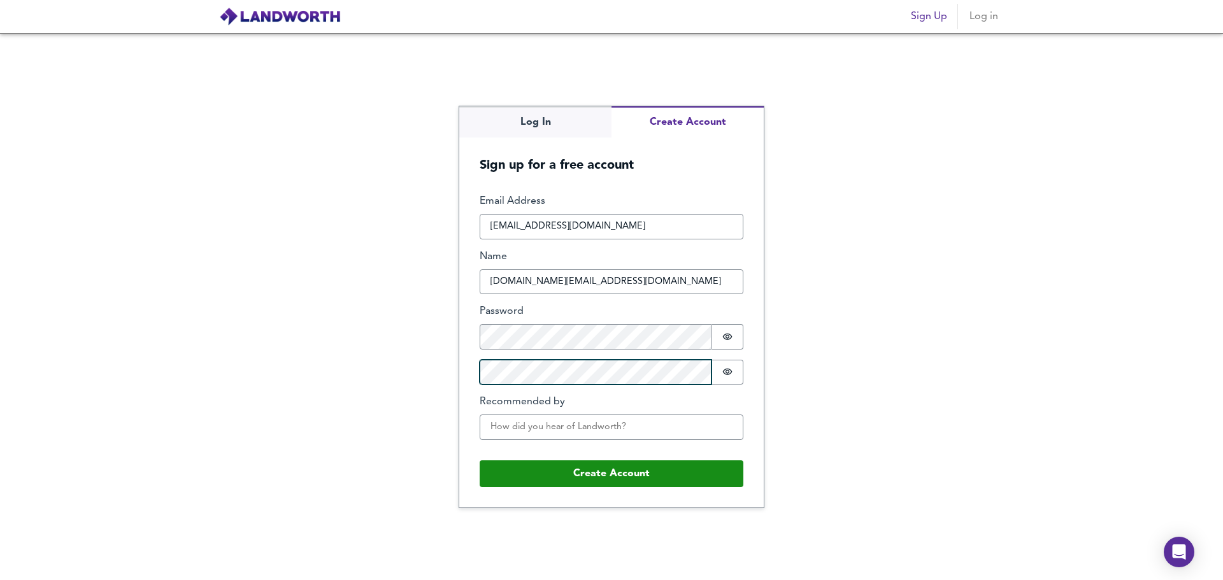 The width and height of the screenshot is (1223, 580). Describe the element at coordinates (611, 282) in the screenshot. I see `input: What should we call you?` at that location.